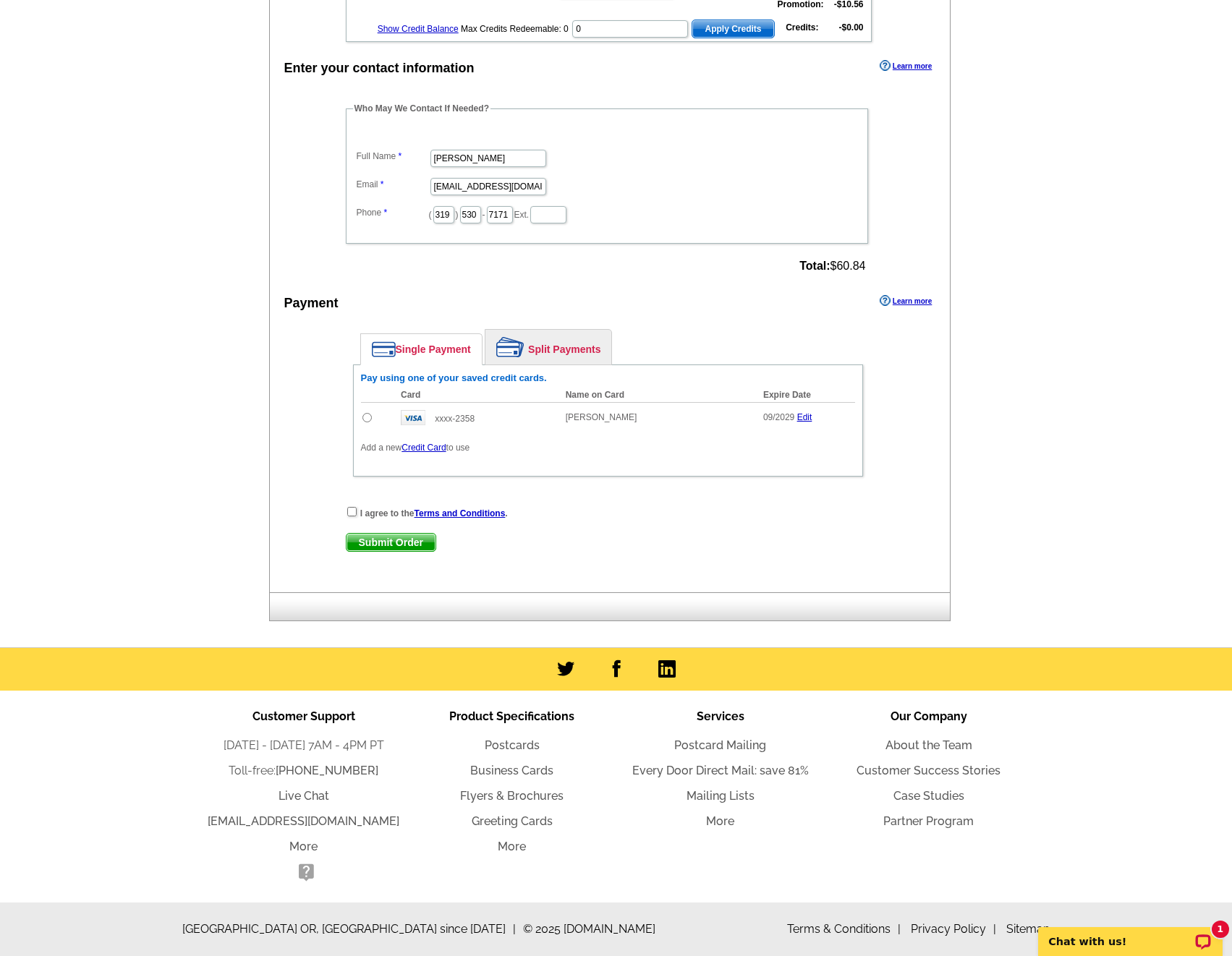  I want to click on span: Customer Support, so click(304, 716).